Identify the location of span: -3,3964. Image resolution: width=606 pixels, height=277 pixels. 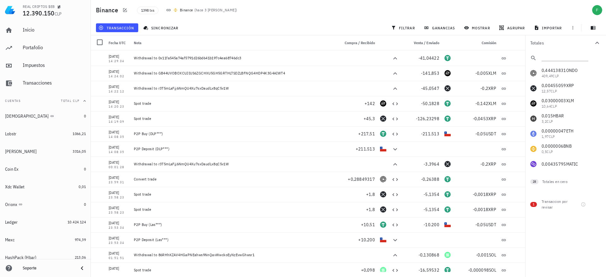
(431, 164).